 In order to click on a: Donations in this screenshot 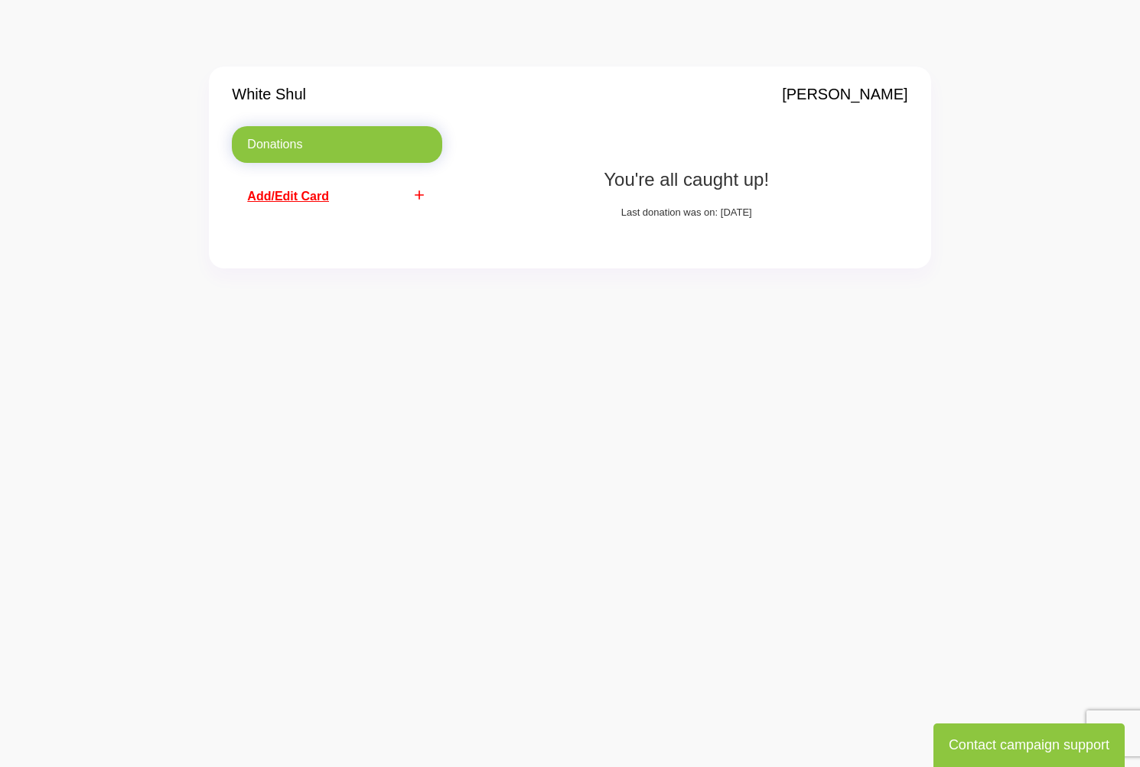, I will do `click(337, 145)`.